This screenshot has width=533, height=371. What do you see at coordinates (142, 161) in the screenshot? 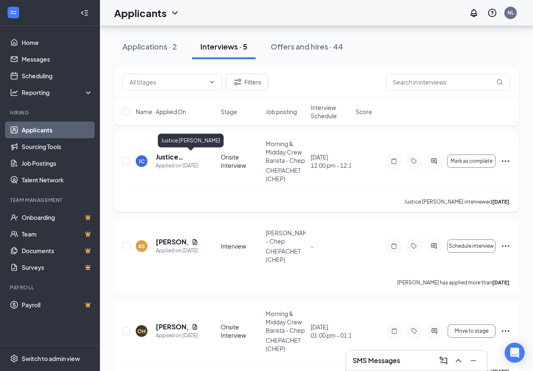
I see `div: JC` at bounding box center [142, 161].